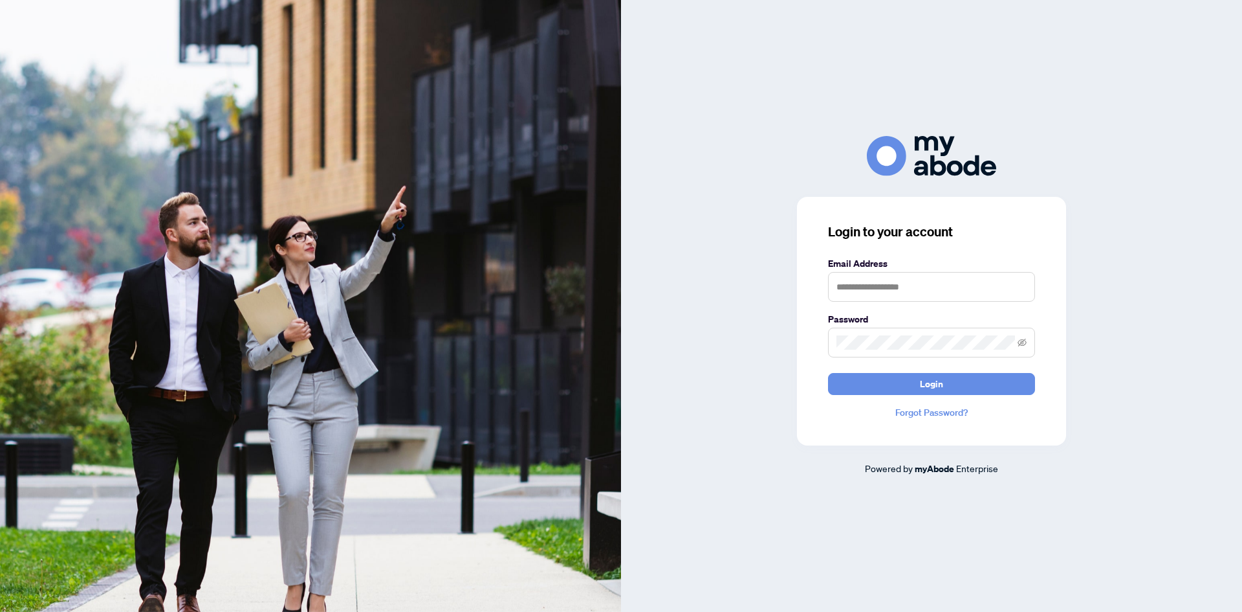 The image size is (1242, 612). What do you see at coordinates (932, 232) in the screenshot?
I see `h3: Login to your account` at bounding box center [932, 232].